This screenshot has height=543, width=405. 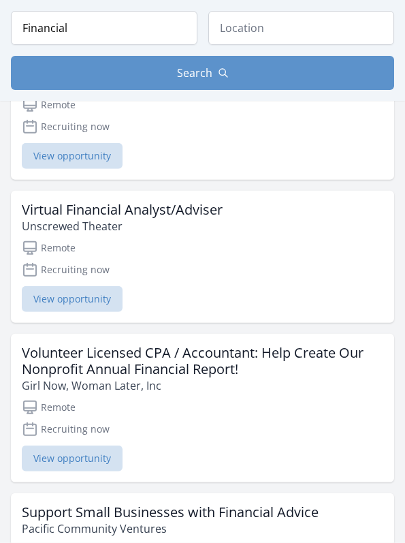 What do you see at coordinates (122, 210) in the screenshot?
I see `h3: Virtual Financial Analyst/Adviser` at bounding box center [122, 210].